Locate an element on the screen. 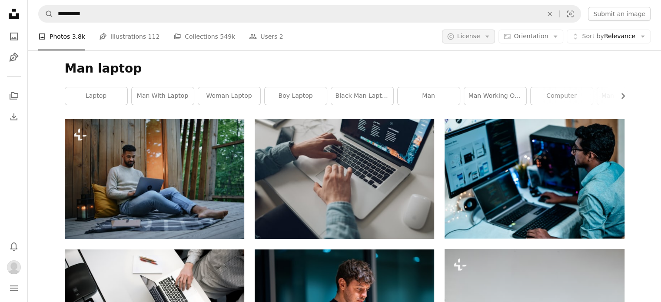 This screenshot has height=302, width=661. span: 112 is located at coordinates (154, 36).